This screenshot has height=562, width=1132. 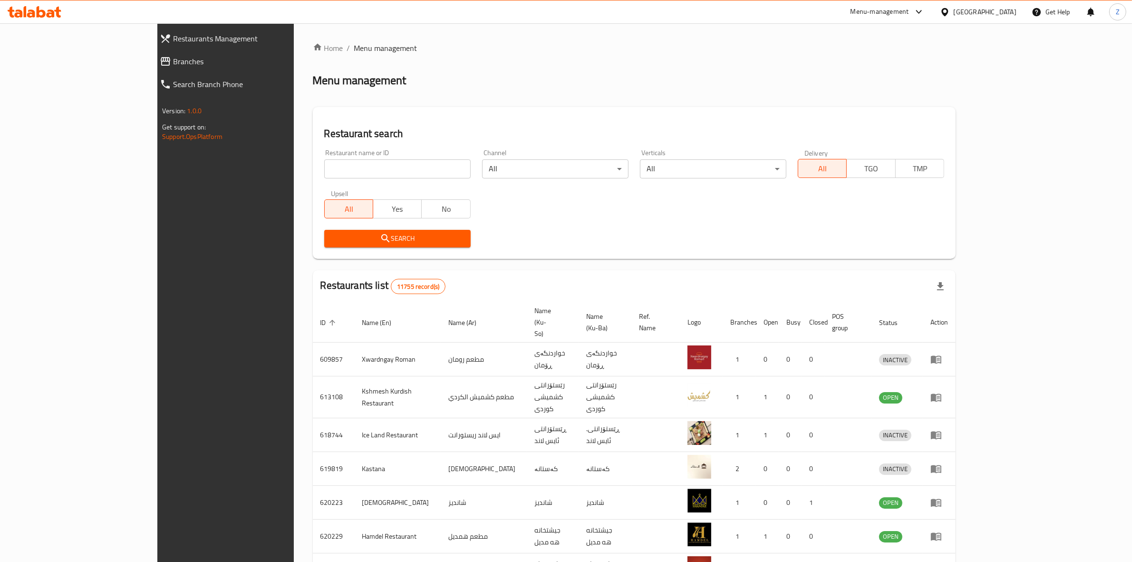 What do you see at coordinates (846, 322) in the screenshot?
I see `span: POS group` at bounding box center [846, 322].